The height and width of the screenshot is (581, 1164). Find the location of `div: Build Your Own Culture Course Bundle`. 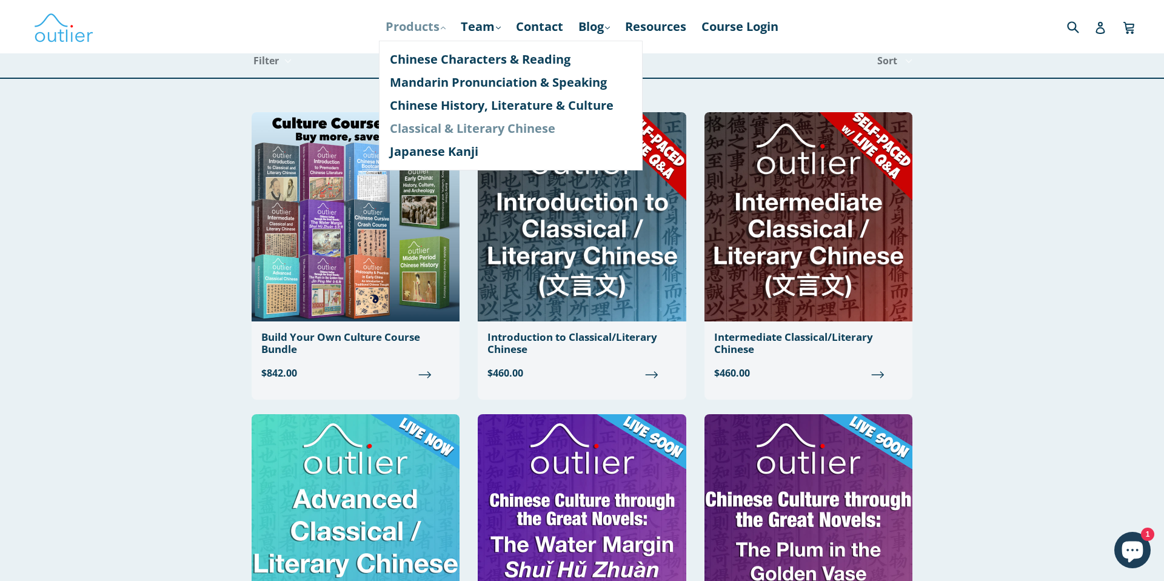

div: Build Your Own Culture Course Bundle is located at coordinates (355, 343).